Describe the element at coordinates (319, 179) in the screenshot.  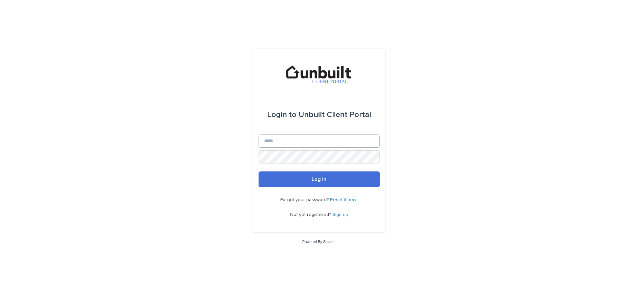
I see `button: Log in` at that location.